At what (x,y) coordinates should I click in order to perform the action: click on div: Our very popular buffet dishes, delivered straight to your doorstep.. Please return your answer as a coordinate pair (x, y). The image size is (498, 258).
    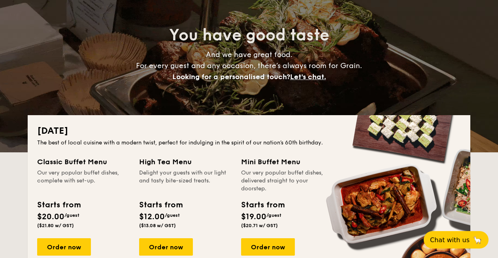
    Looking at the image, I should click on (288, 181).